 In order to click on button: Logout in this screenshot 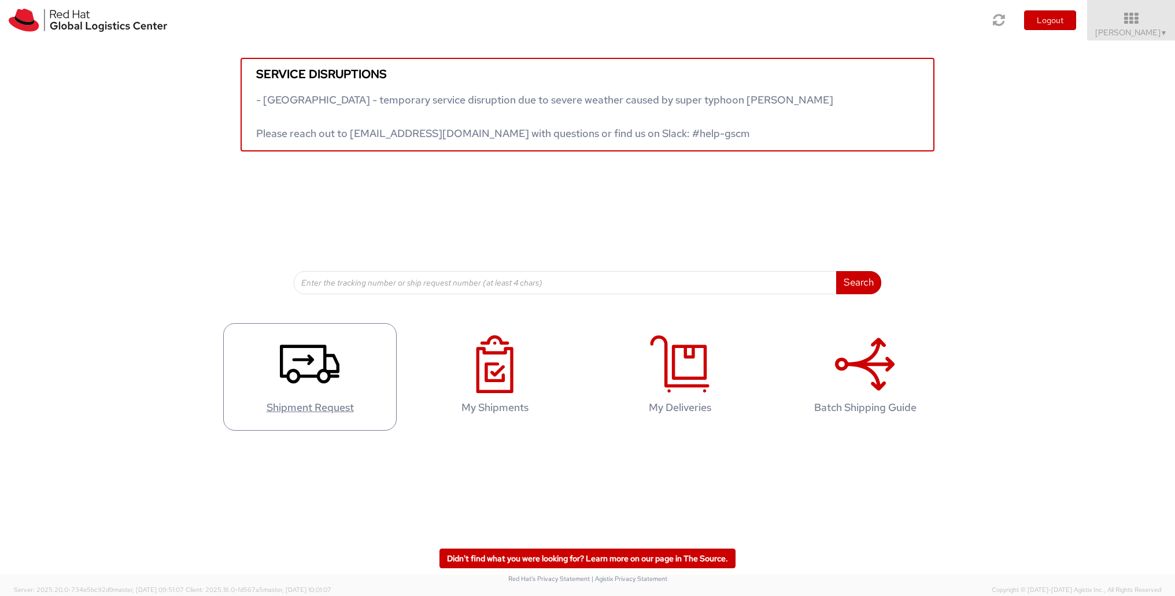, I will do `click(1050, 20)`.